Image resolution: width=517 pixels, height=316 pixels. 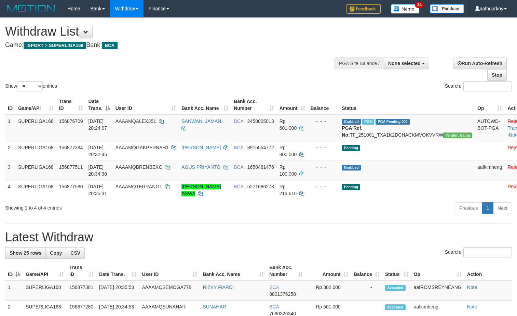 What do you see at coordinates (288, 151) in the screenshot?
I see `span: Rp 800.000` at bounding box center [288, 151].